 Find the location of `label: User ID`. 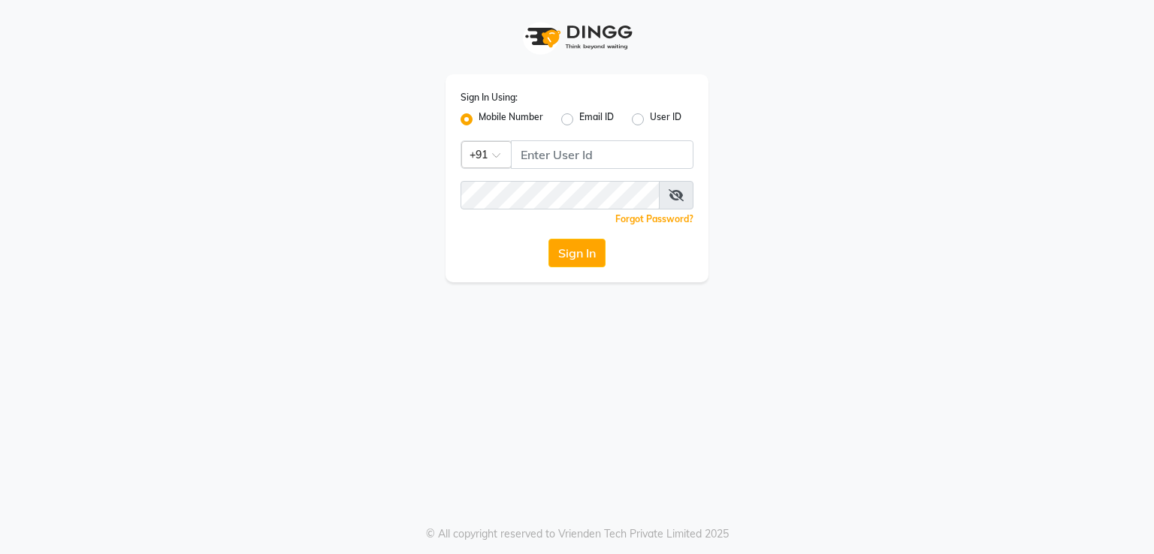

label: User ID is located at coordinates (665, 119).